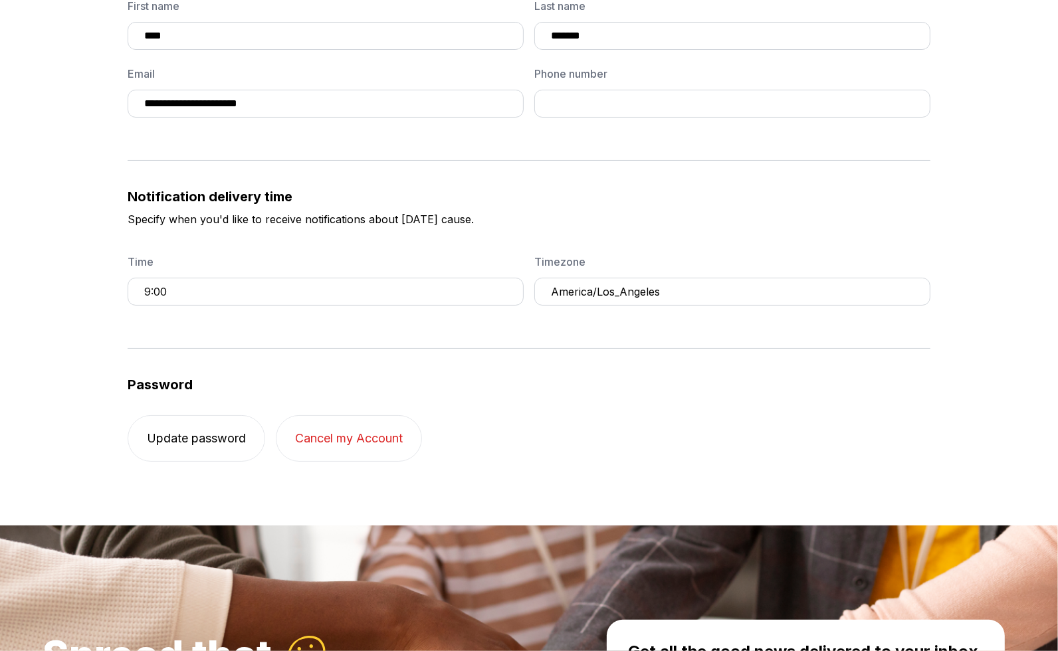 Image resolution: width=1058 pixels, height=651 pixels. Describe the element at coordinates (326, 262) in the screenshot. I see `label: Time` at that location.